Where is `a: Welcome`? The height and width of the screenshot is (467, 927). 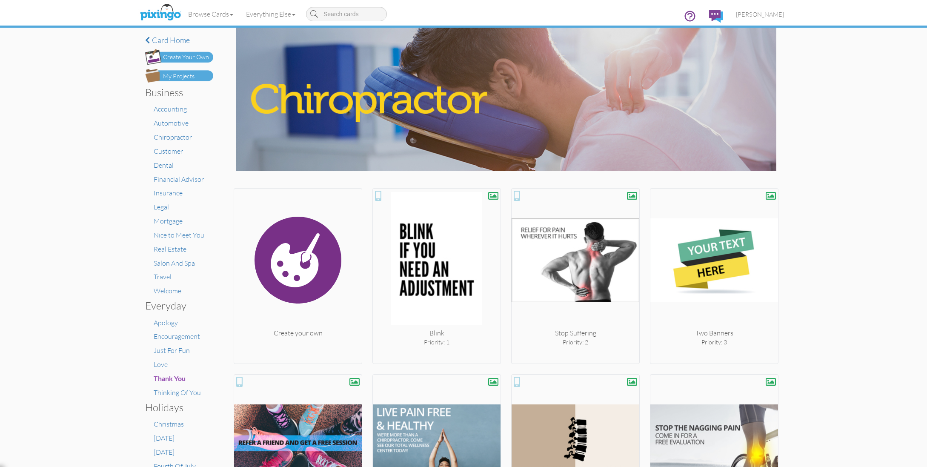 a: Welcome is located at coordinates (167, 291).